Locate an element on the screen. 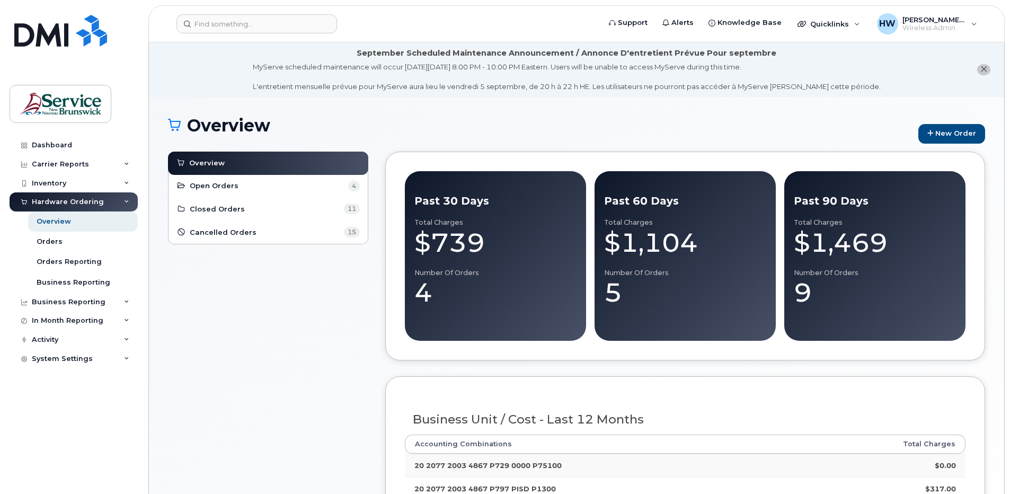 The width and height of the screenshot is (1010, 494). div: 9 is located at coordinates (875, 293).